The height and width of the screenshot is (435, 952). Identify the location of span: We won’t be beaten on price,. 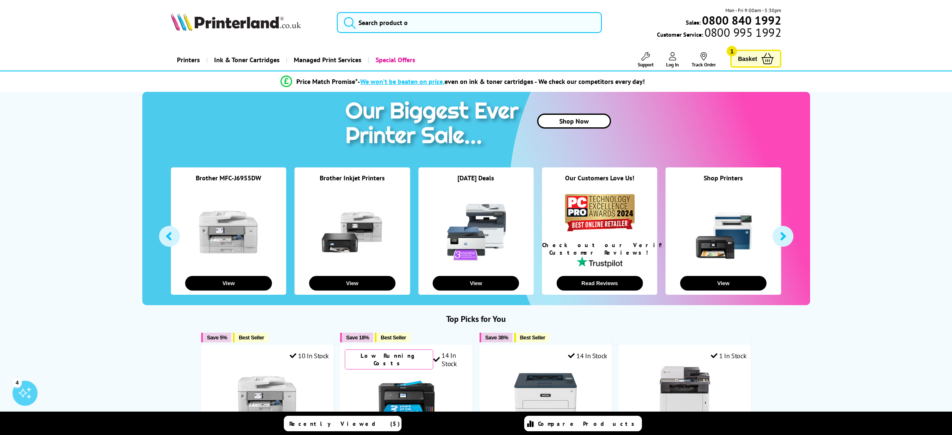
(402, 81).